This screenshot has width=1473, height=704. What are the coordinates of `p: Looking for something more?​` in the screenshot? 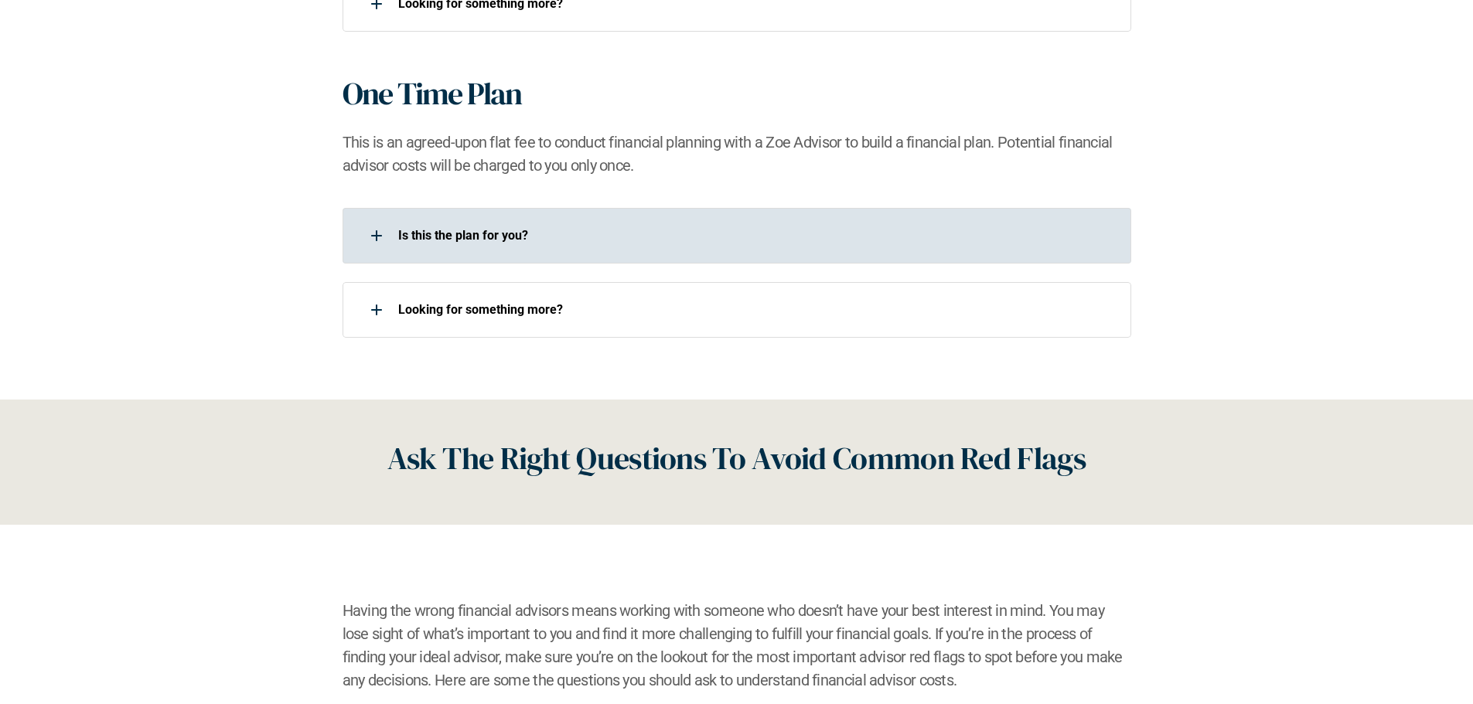 It's located at (755, 309).